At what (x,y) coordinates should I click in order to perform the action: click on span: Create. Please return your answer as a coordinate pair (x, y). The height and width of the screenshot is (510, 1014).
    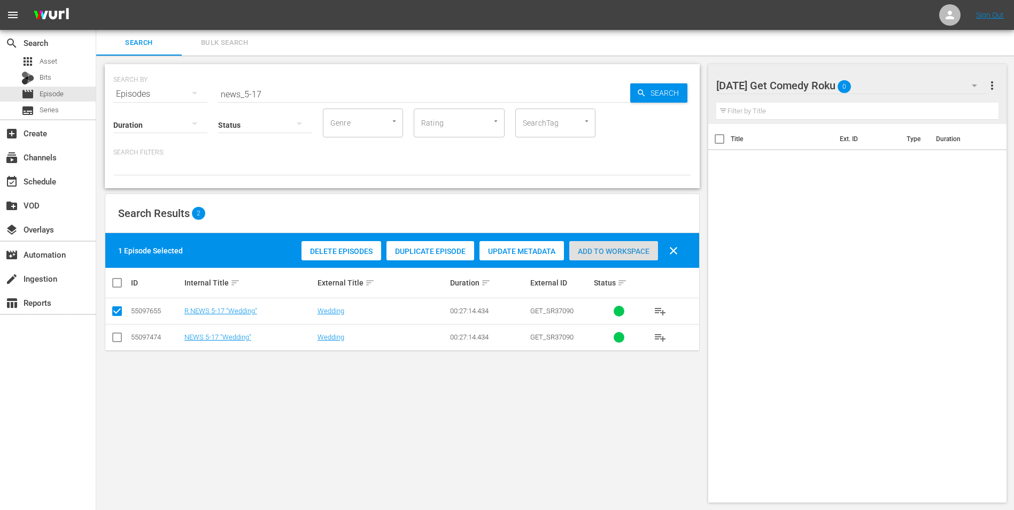
    Looking at the image, I should click on (12, 134).